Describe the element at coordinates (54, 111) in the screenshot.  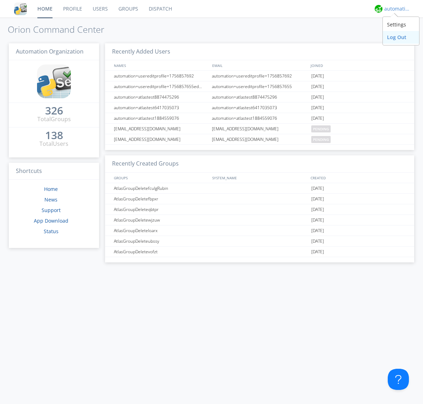
I see `a: 326` at that location.